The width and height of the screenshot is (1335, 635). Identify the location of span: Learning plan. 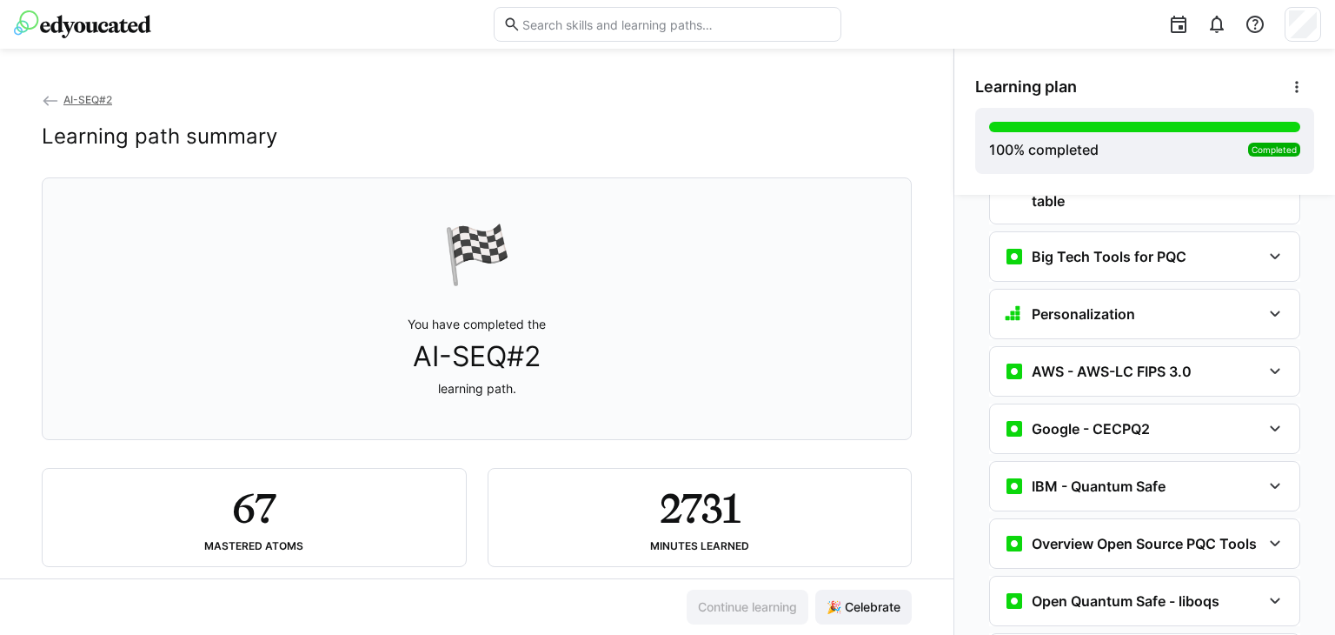
(1026, 87).